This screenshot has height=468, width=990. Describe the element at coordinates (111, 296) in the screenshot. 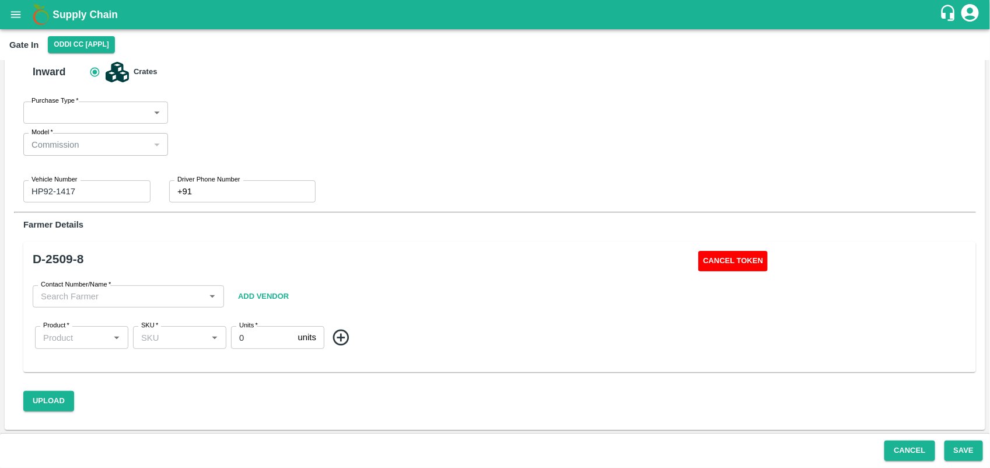

I see `input: Search Farmer` at that location.